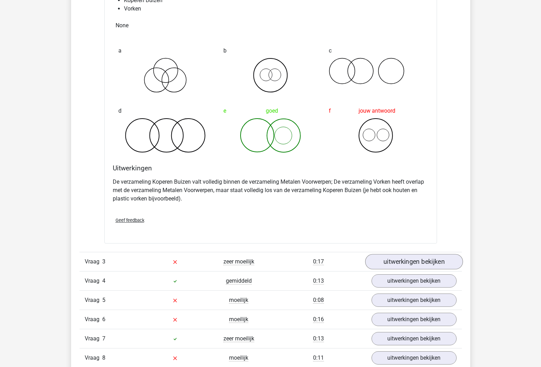  Describe the element at coordinates (278, 9) in the screenshot. I see `li: Vorken` at that location.